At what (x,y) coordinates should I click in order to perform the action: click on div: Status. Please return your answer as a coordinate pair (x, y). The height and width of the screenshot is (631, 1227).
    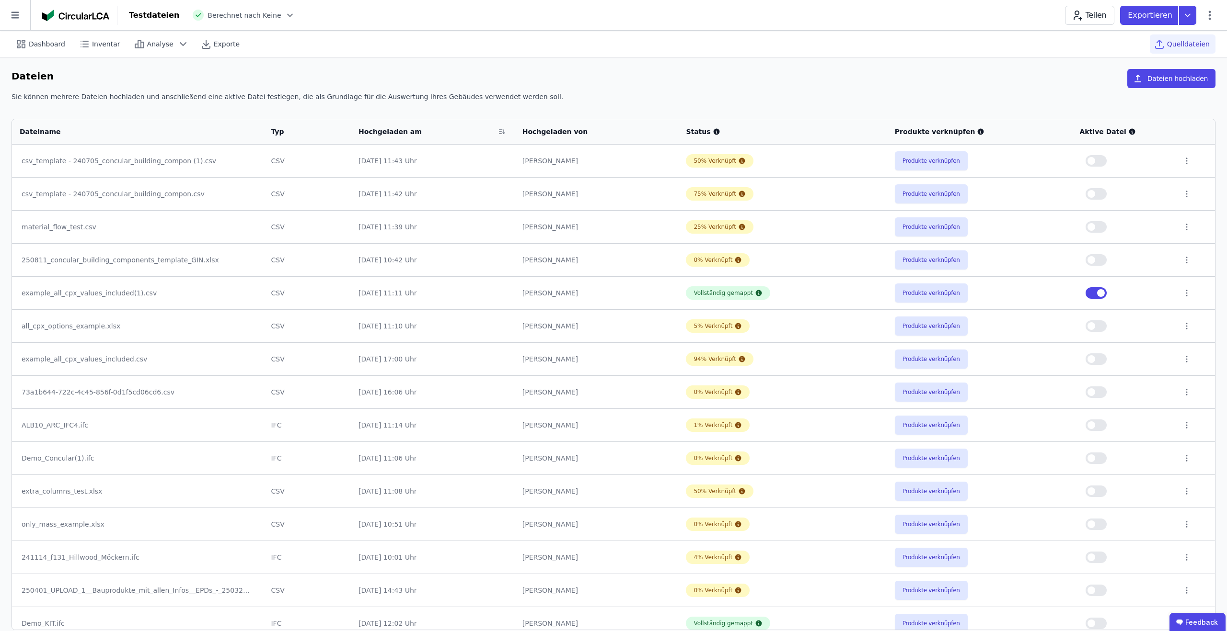
    Looking at the image, I should click on (782, 132).